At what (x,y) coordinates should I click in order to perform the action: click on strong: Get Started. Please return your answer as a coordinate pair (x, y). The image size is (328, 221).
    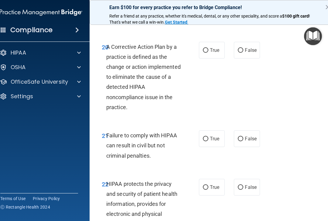
    Looking at the image, I should click on (176, 22).